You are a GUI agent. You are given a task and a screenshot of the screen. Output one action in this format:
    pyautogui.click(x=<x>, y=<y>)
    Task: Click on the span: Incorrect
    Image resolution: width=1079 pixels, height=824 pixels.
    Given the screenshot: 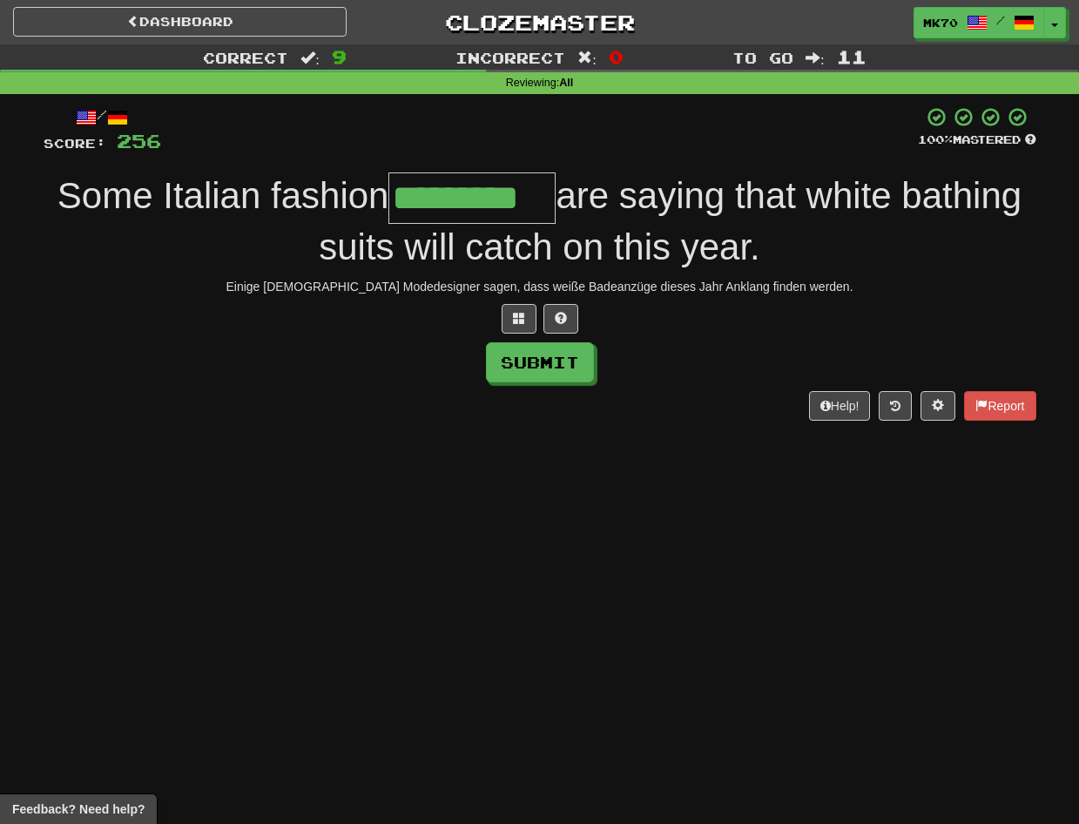 What is the action you would take?
    pyautogui.click(x=511, y=57)
    